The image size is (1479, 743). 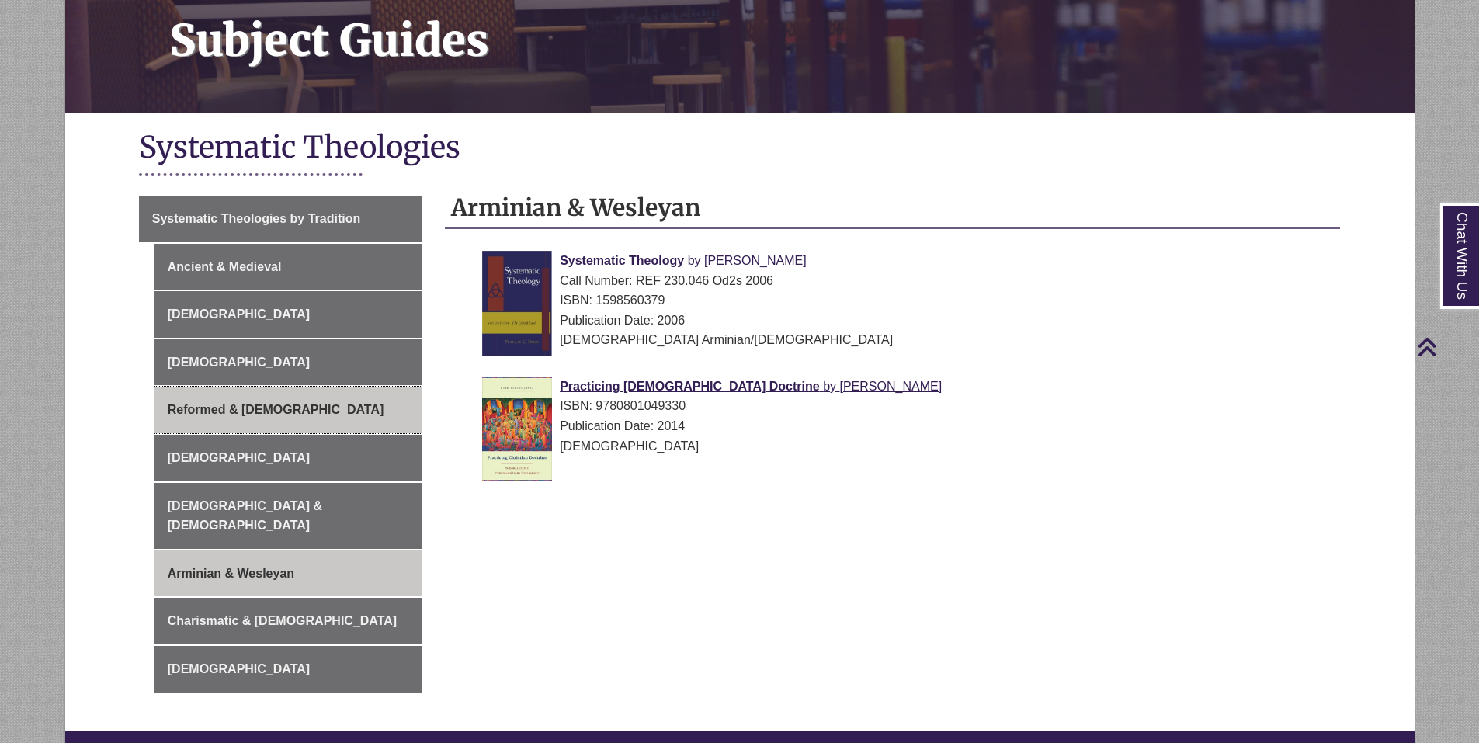 I want to click on a: Systematic Theologies by Tradition, so click(x=280, y=219).